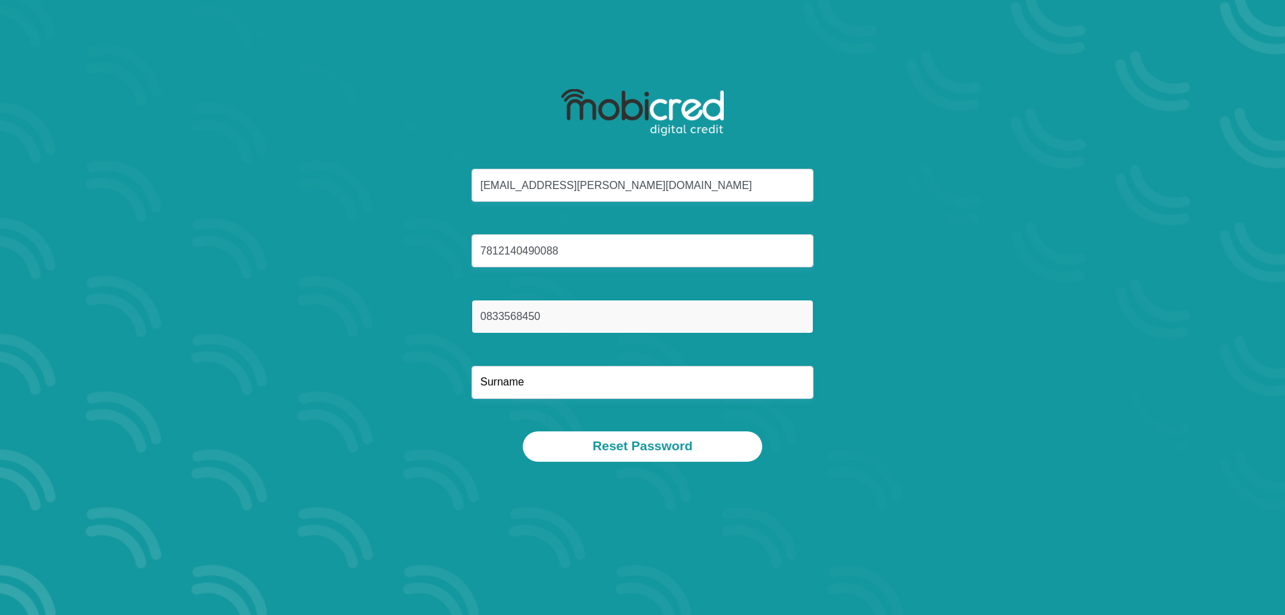 This screenshot has width=1285, height=615. What do you see at coordinates (642, 382) in the screenshot?
I see `input: Surname` at bounding box center [642, 382].